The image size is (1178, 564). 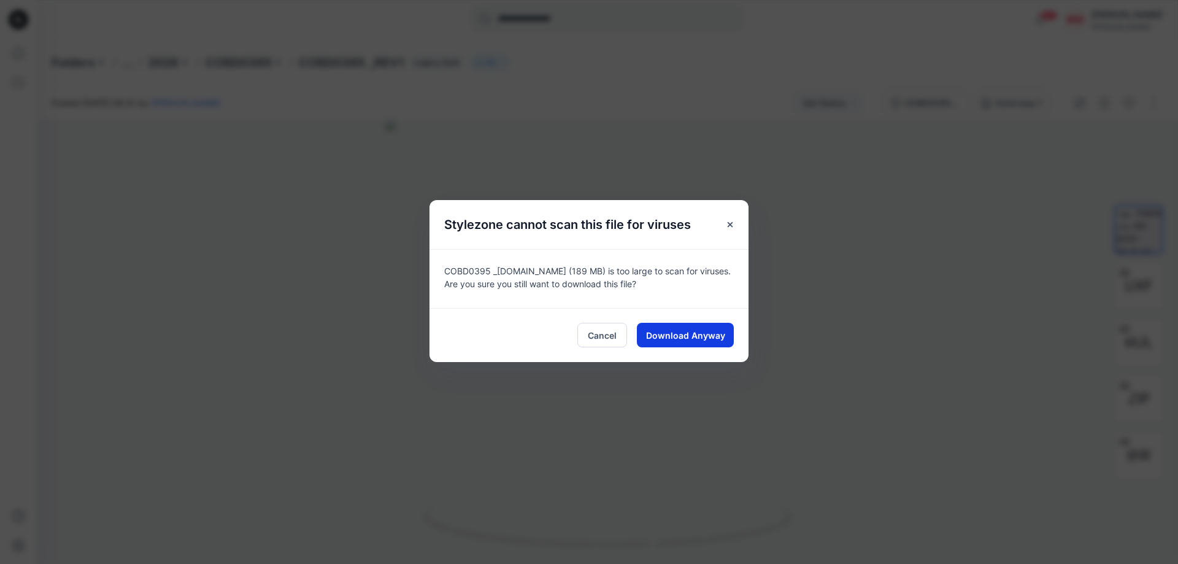 I want to click on h5: Stylezone cannot scan this file for viruses, so click(x=567, y=224).